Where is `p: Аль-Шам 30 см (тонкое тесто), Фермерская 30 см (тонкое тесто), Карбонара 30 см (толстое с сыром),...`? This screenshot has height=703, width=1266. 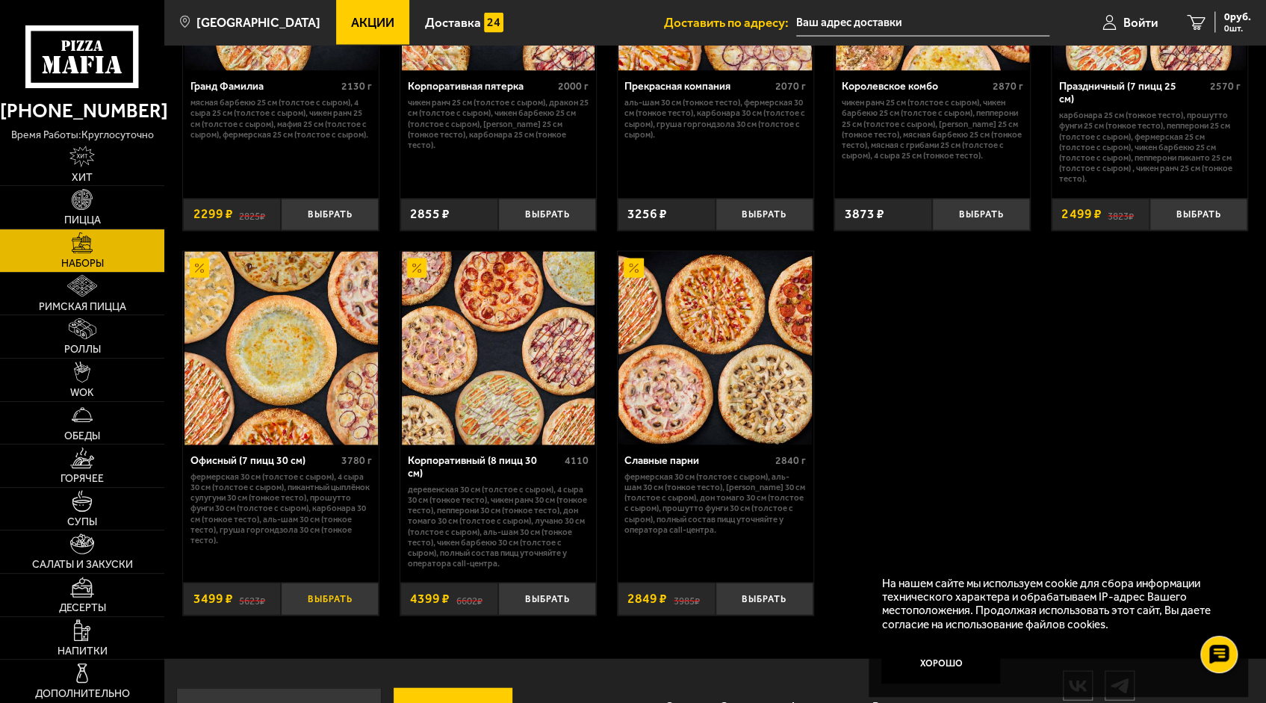 p: Аль-Шам 30 см (тонкое тесто), Фермерская 30 см (тонкое тесто), Карбонара 30 см (толстое с сыром),... is located at coordinates (715, 118).